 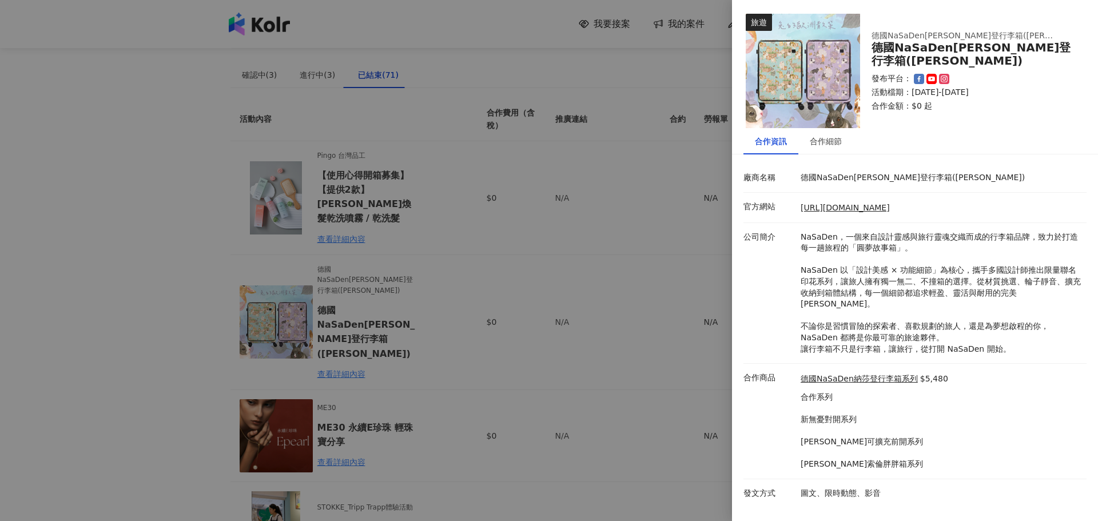 I want to click on p: 合作金額： $0 起, so click(x=972, y=106).